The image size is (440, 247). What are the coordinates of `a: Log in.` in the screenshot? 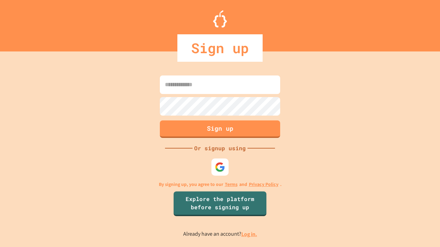 It's located at (249, 234).